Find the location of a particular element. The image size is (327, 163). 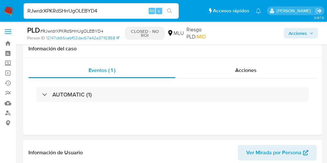

b: Person ID is located at coordinates (36, 38).